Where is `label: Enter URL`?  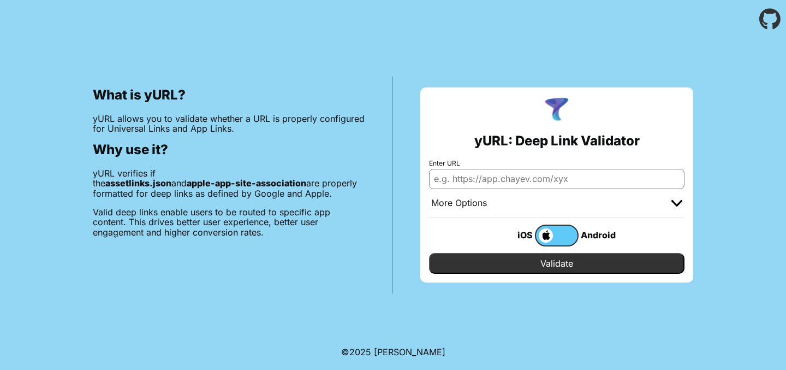 label: Enter URL is located at coordinates (557, 163).